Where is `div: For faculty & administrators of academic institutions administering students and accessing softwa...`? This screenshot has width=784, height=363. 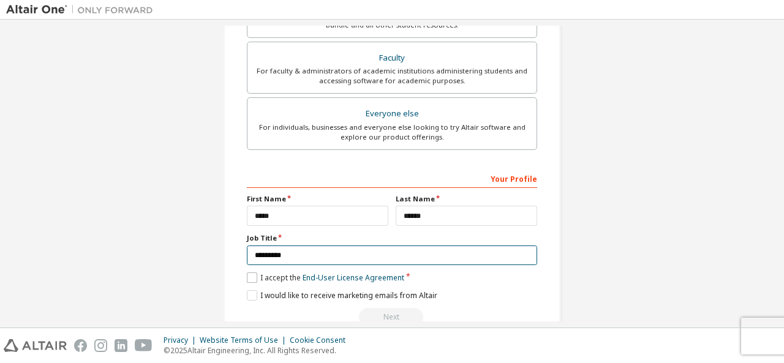 div: For faculty & administrators of academic institutions administering students and accessing softwa... is located at coordinates (392, 76).